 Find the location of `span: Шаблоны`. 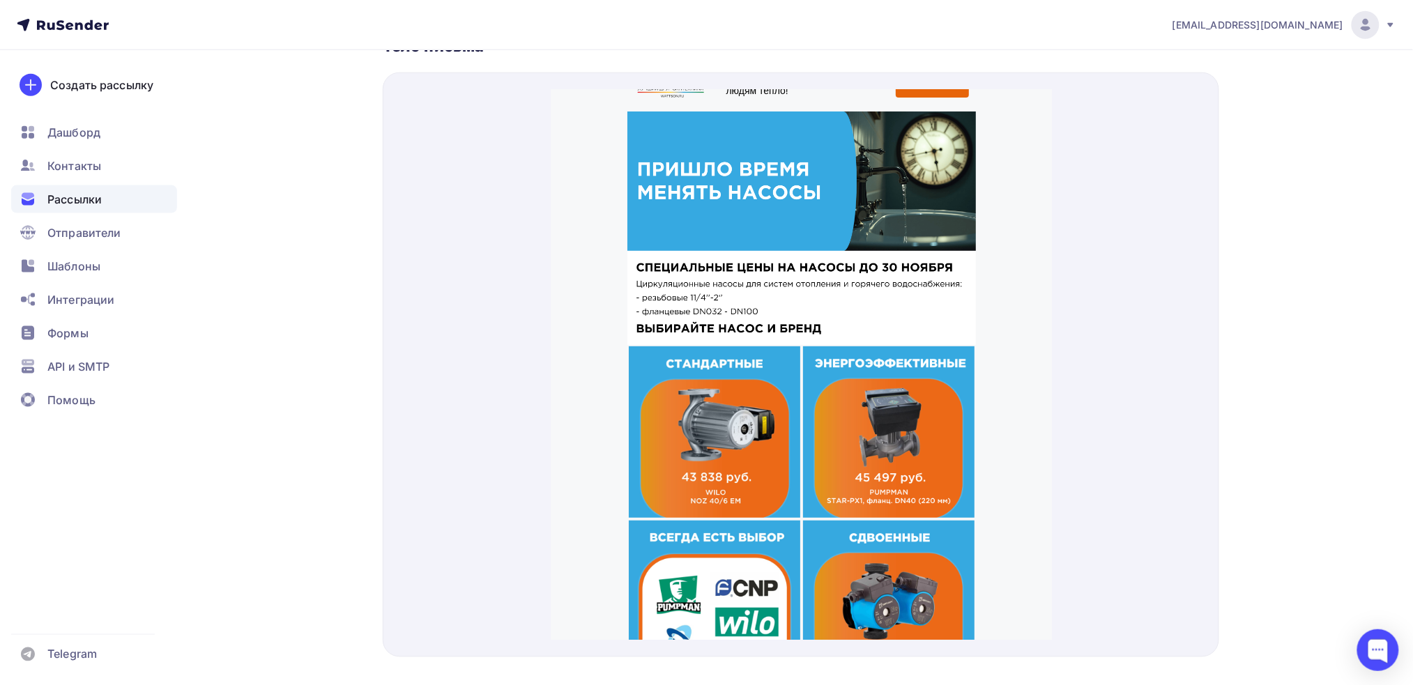

span: Шаблоны is located at coordinates (74, 266).